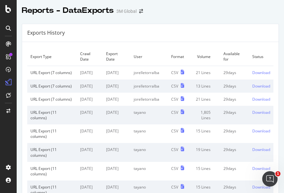  What do you see at coordinates (68, 11) in the screenshot?
I see `div: Reports - DataExports` at bounding box center [68, 11].